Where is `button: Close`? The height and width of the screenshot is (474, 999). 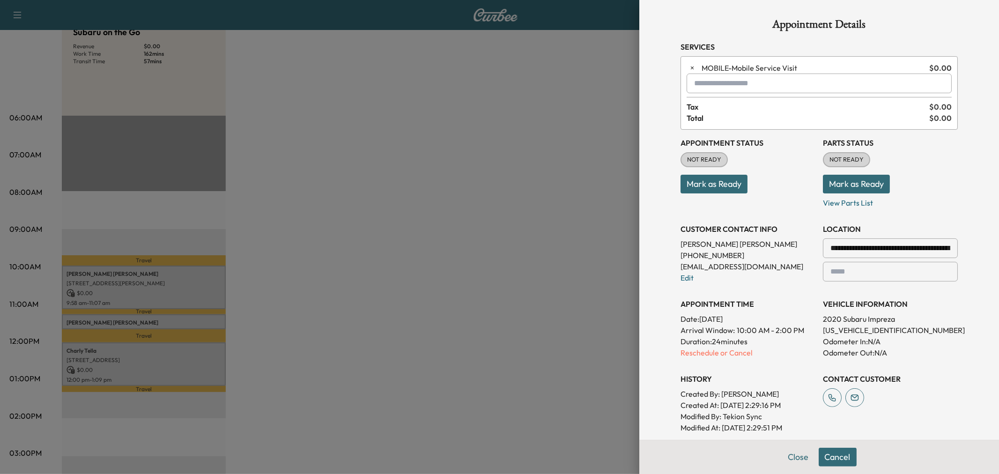 button: Close is located at coordinates (799, 457).